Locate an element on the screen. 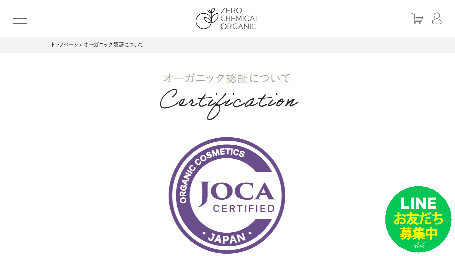 The height and width of the screenshot is (256, 455). img: オーガニック認証について is located at coordinates (227, 90).